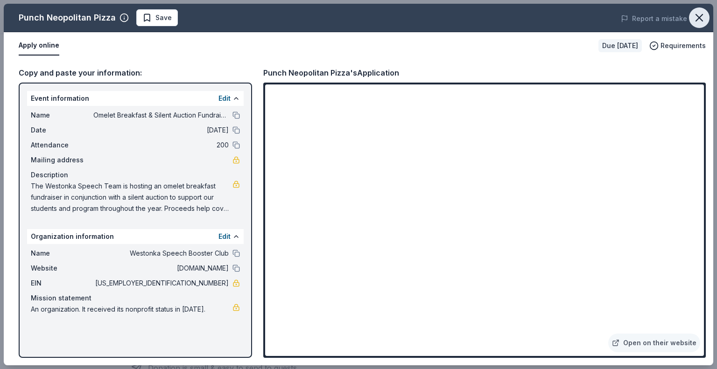 The width and height of the screenshot is (717, 369). I want to click on div: Organization information, so click(135, 237).